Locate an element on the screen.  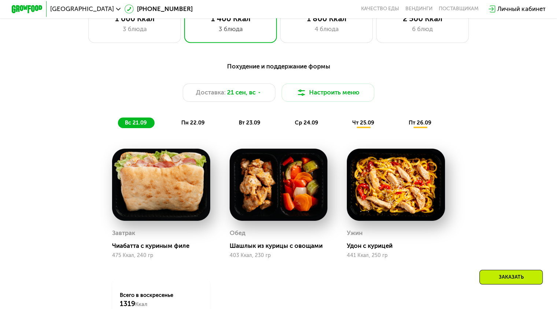
div: 475 Ккал, 240 гр is located at coordinates (161, 256).